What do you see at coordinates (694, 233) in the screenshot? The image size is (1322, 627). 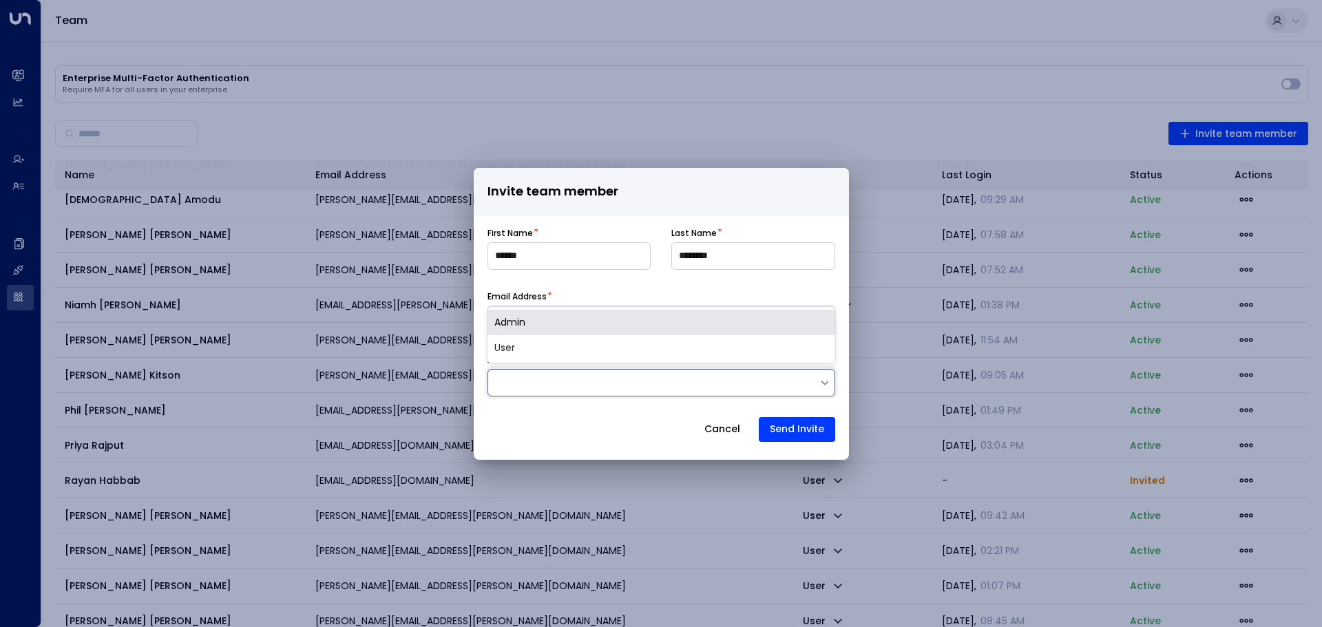 I see `label: Last Name` at bounding box center [694, 233].